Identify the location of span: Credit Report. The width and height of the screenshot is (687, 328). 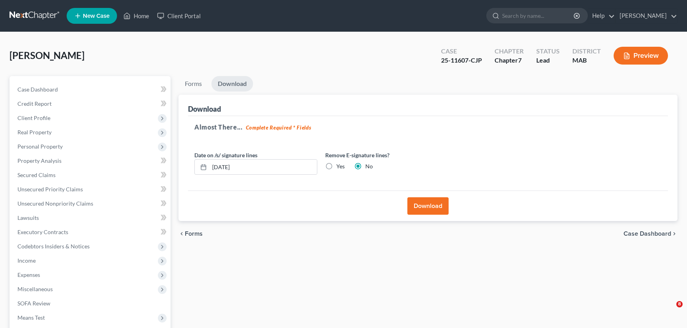
(34, 103).